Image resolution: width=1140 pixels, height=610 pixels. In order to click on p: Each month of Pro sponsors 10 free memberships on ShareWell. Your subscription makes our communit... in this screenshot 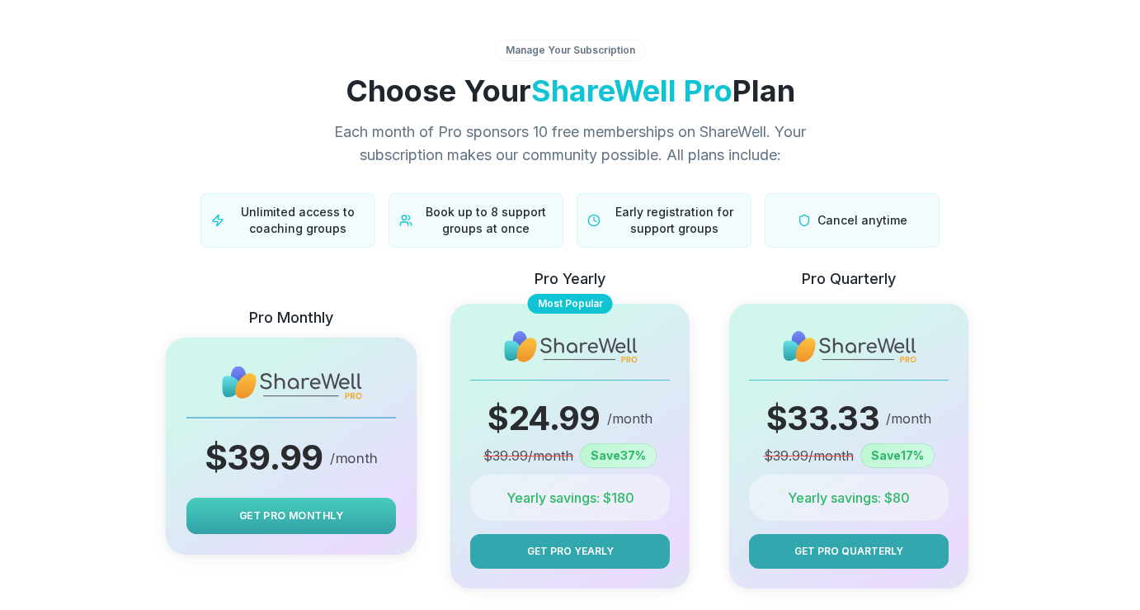, I will do `click(570, 144)`.